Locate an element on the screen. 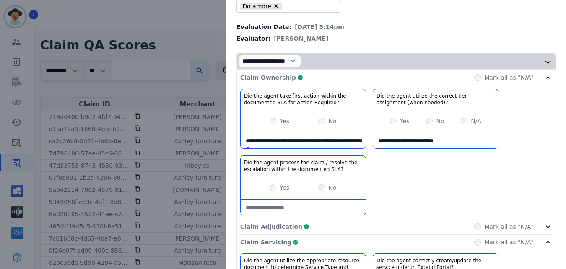  li: Do amore is located at coordinates (261, 6).